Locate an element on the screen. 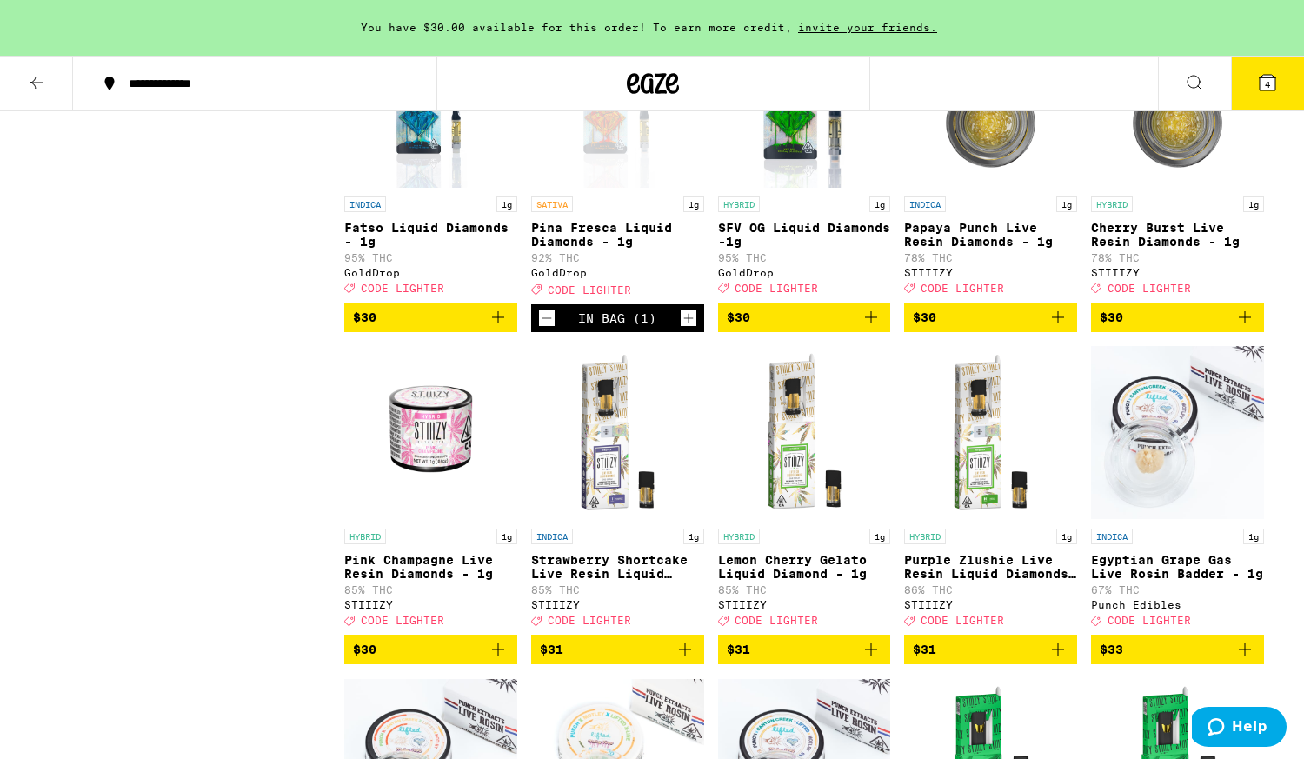 The height and width of the screenshot is (759, 1304). p: Pina Fresca Liquid Diamonds - 1g is located at coordinates (617, 235).